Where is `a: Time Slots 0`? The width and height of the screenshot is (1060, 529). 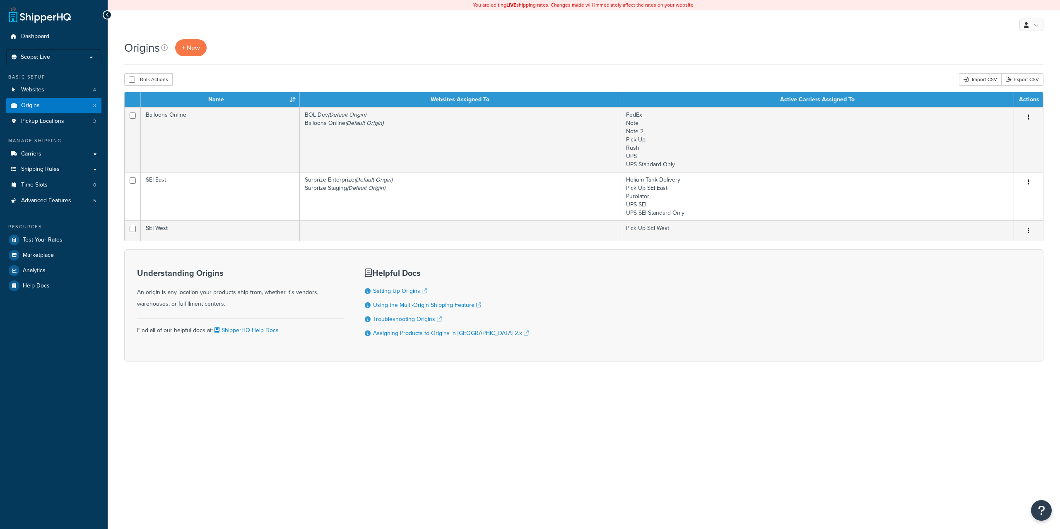 a: Time Slots 0 is located at coordinates (54, 185).